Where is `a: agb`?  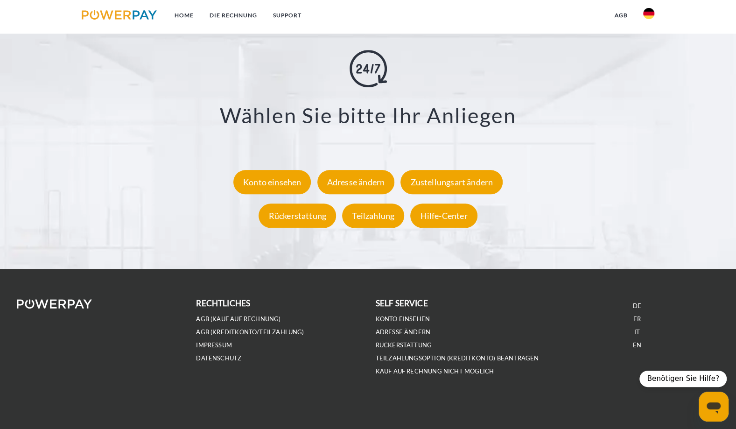
a: agb is located at coordinates (621, 15).